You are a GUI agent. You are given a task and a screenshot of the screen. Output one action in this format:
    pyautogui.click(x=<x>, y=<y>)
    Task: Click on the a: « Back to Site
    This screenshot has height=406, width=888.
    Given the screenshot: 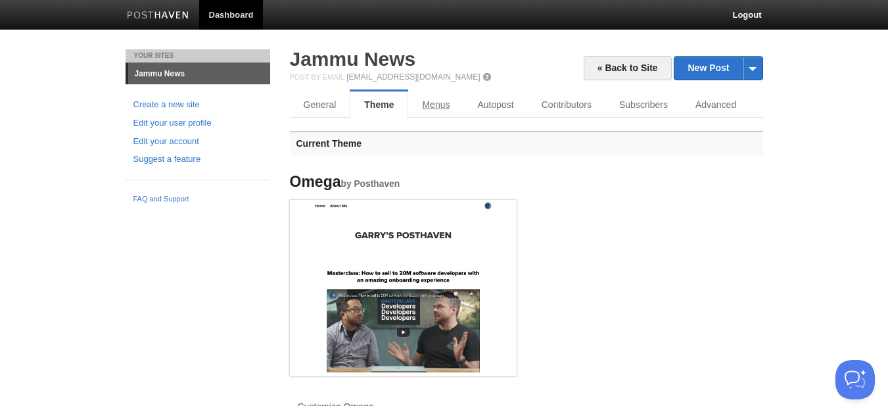 What is the action you would take?
    pyautogui.click(x=628, y=68)
    